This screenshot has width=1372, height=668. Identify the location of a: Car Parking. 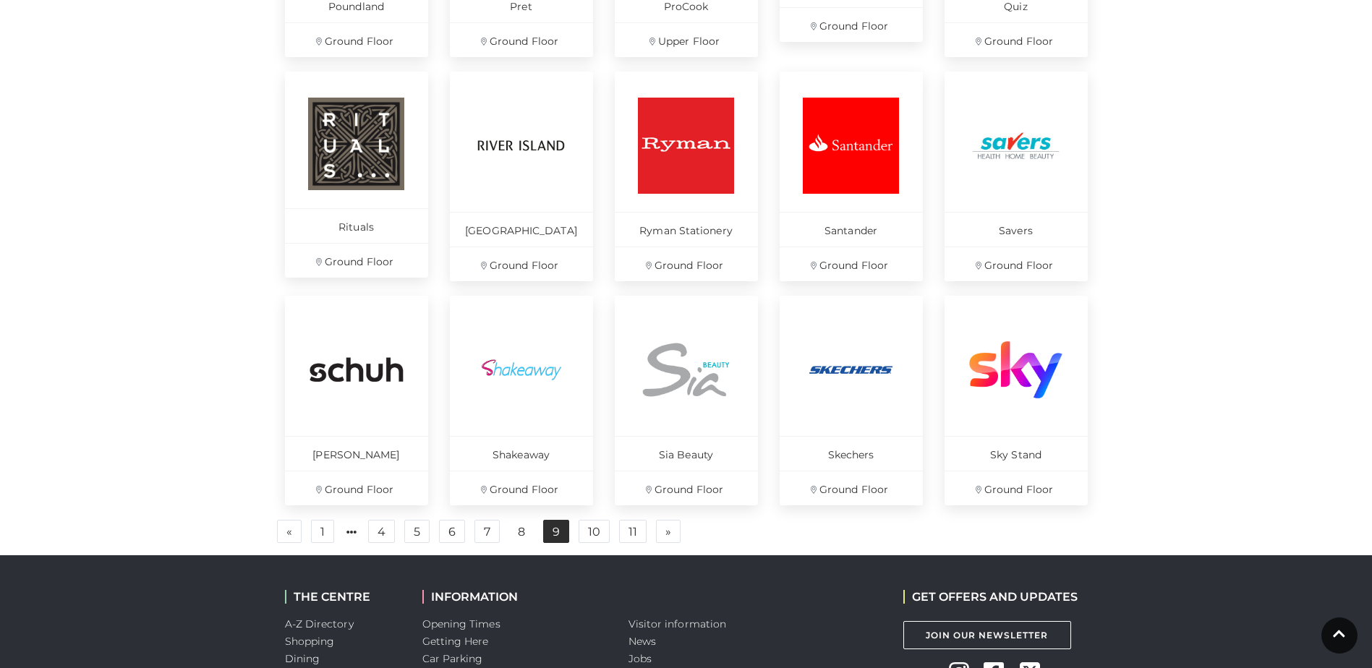
(453, 659).